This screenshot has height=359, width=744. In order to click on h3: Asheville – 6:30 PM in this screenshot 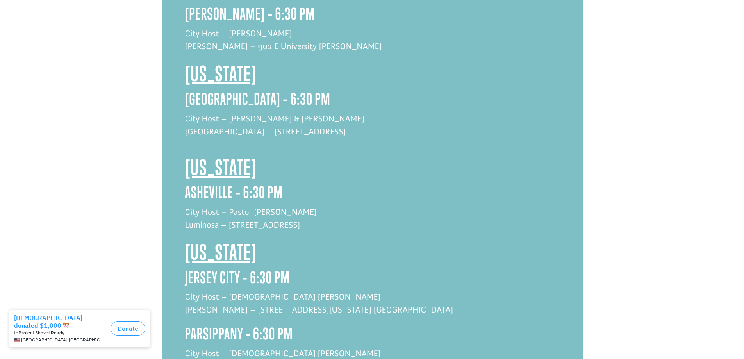, I will do `click(372, 194)`.